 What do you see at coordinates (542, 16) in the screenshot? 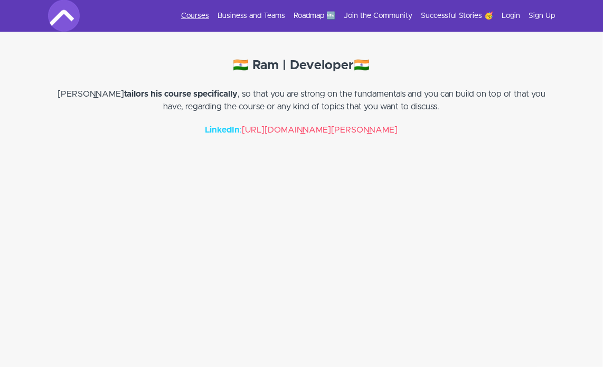
I see `a: Sign Up` at bounding box center [542, 16].